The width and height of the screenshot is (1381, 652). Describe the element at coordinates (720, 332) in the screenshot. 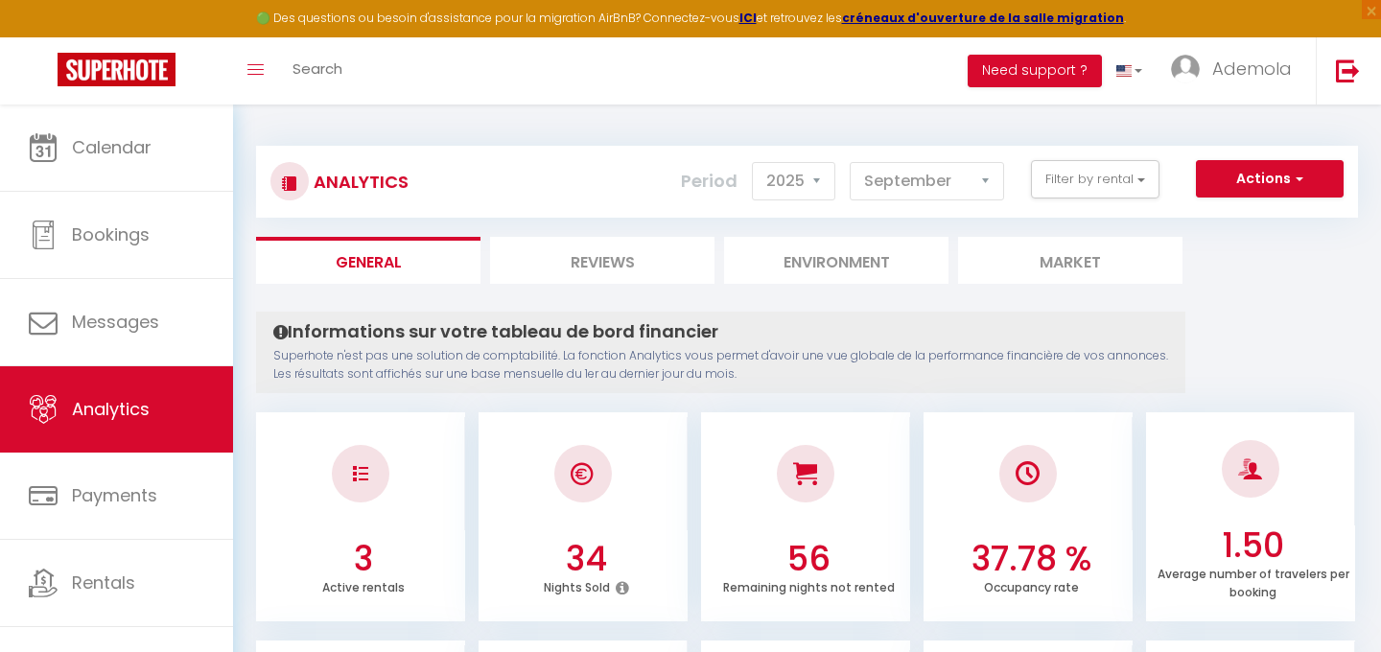

I see `h4: Informations sur votre tableau de bord financier` at that location.